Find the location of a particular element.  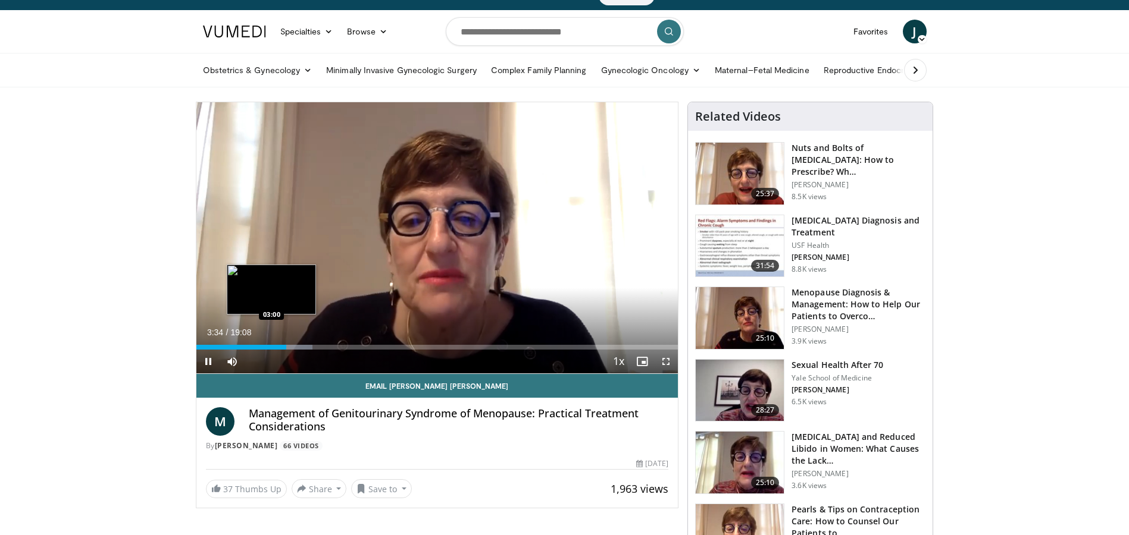

h3: Menopause Diagnosis & Management: How to Help Our Patients to Overco… is located at coordinates (858, 305).